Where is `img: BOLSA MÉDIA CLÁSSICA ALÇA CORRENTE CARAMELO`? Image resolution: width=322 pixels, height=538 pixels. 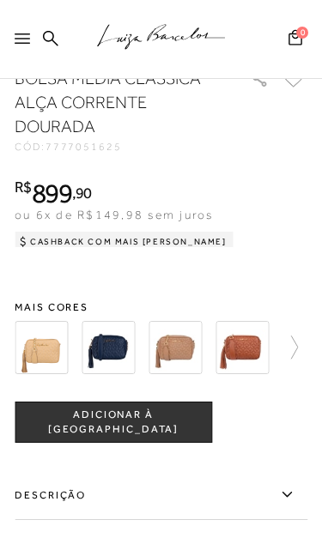 img: BOLSA MÉDIA CLÁSSICA ALÇA CORRENTE CARAMELO is located at coordinates (242, 347).